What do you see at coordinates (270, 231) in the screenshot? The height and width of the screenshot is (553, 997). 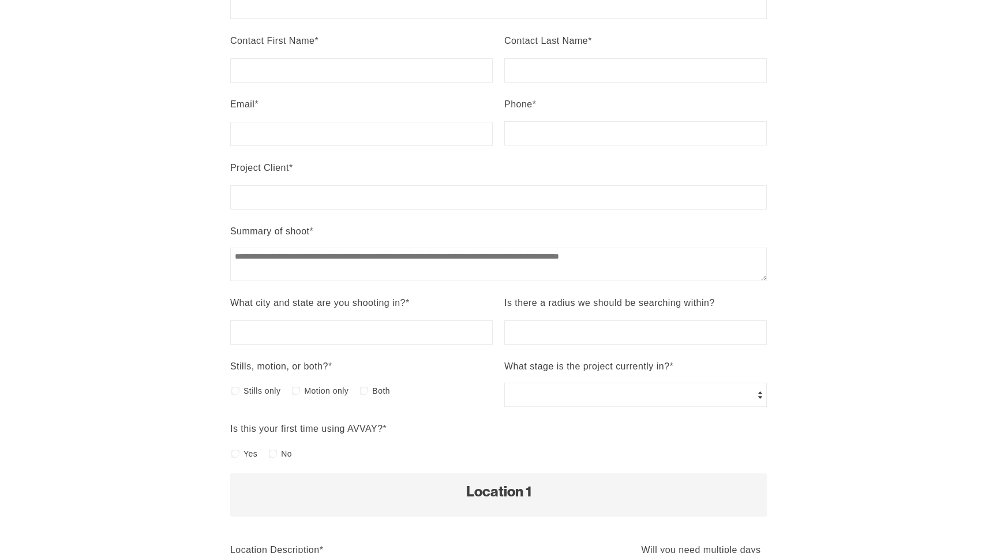 I see `span: Summary of shoot` at bounding box center [270, 231].